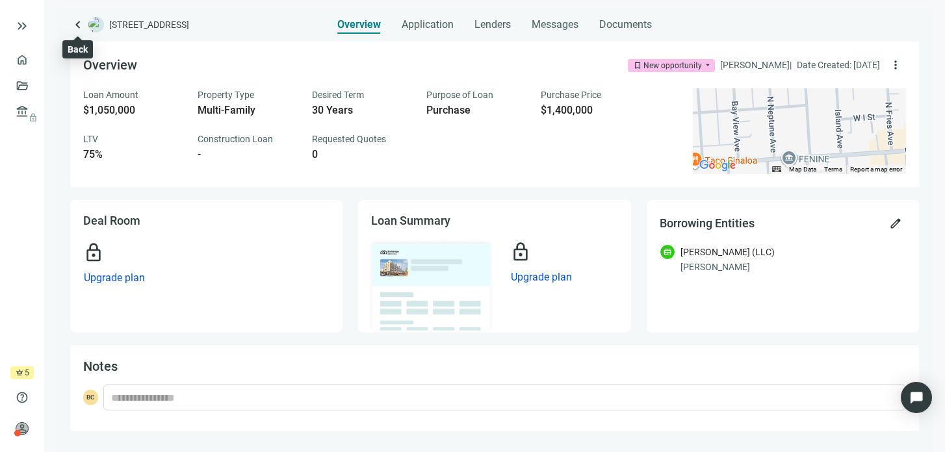  Describe the element at coordinates (555, 24) in the screenshot. I see `span: Messages` at that location.